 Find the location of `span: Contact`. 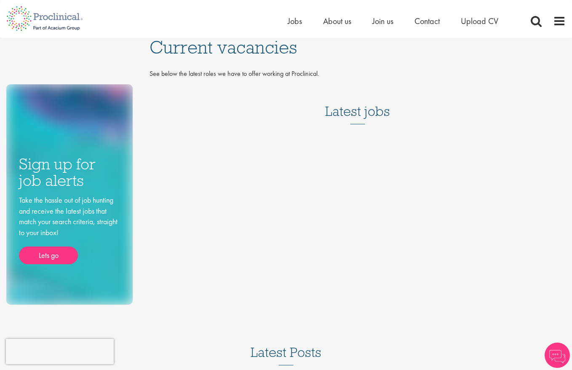

span: Contact is located at coordinates (427, 21).